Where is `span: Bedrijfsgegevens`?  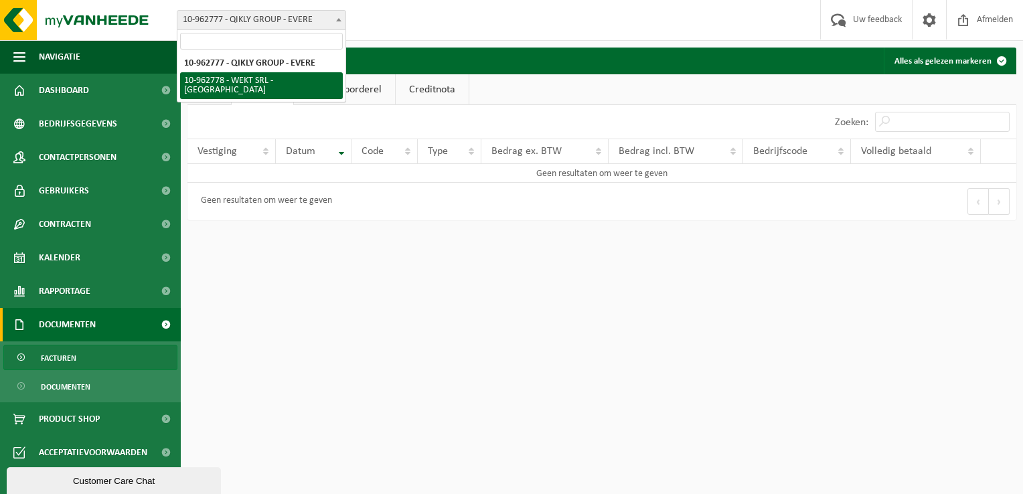 span: Bedrijfsgegevens is located at coordinates (78, 124).